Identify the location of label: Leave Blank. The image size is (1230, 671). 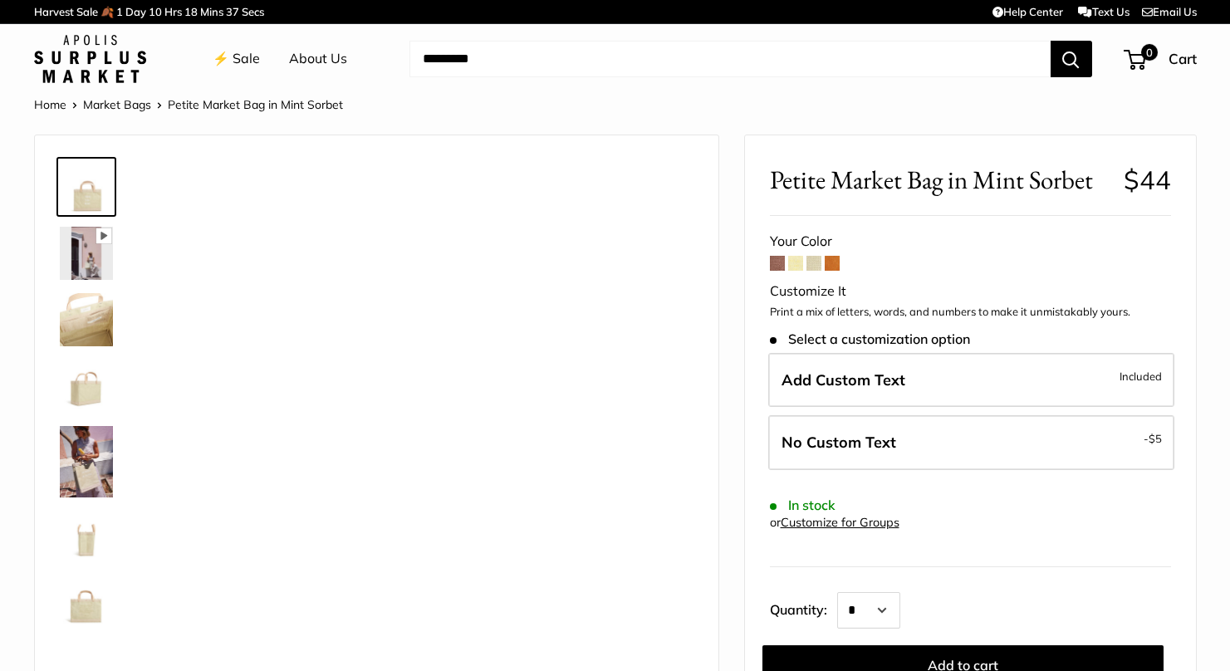
(971, 443).